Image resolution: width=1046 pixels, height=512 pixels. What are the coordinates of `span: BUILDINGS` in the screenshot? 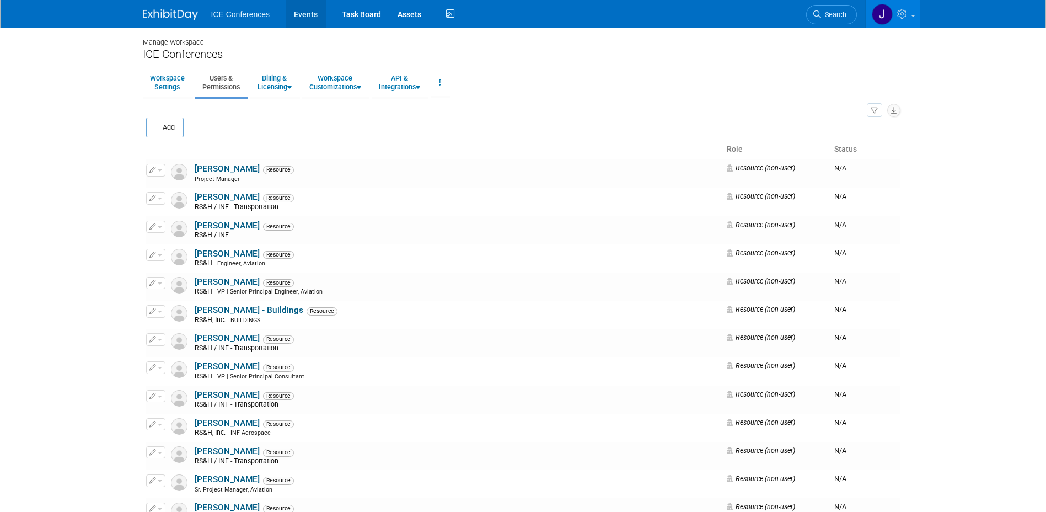 It's located at (245, 320).